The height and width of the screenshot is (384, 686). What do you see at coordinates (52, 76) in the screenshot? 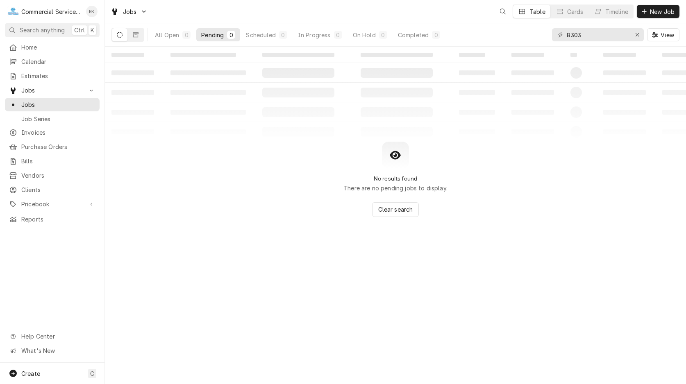
I see `a: Estimates` at bounding box center [52, 76].